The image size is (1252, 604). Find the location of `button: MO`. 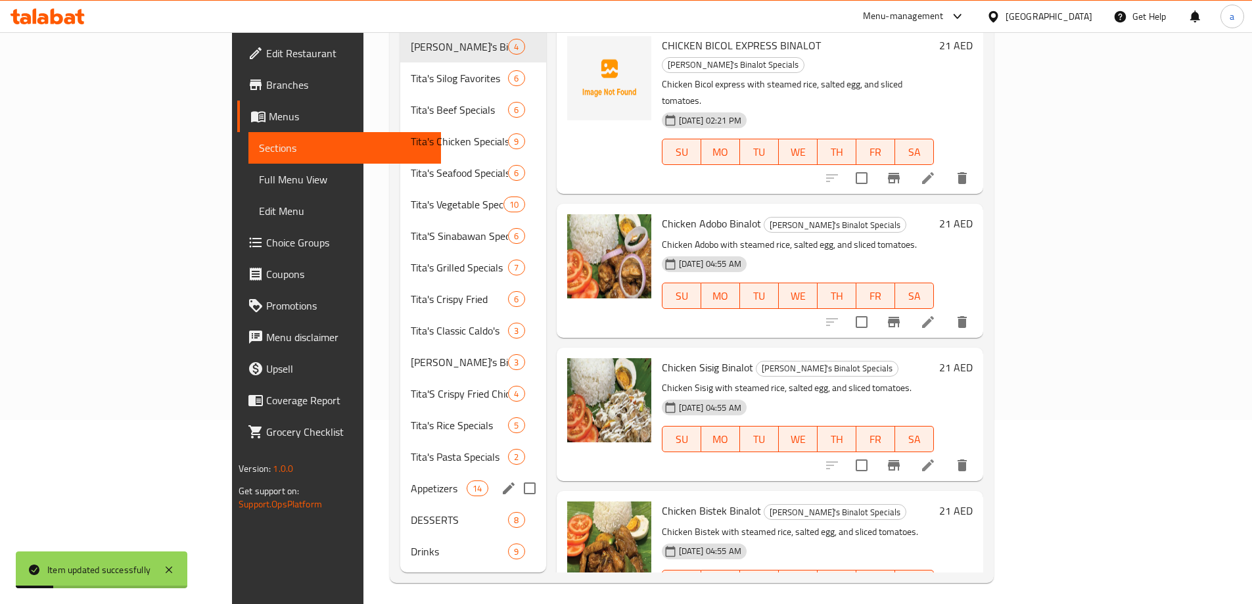

button: MO is located at coordinates (720, 439).